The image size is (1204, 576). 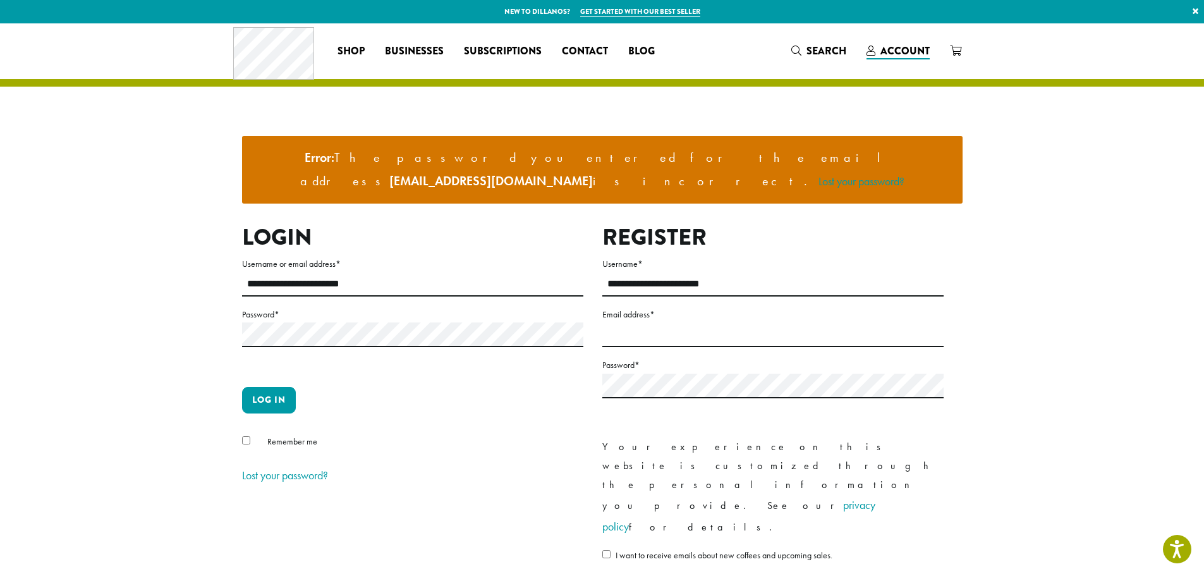 I want to click on span: Subscriptions, so click(x=502, y=51).